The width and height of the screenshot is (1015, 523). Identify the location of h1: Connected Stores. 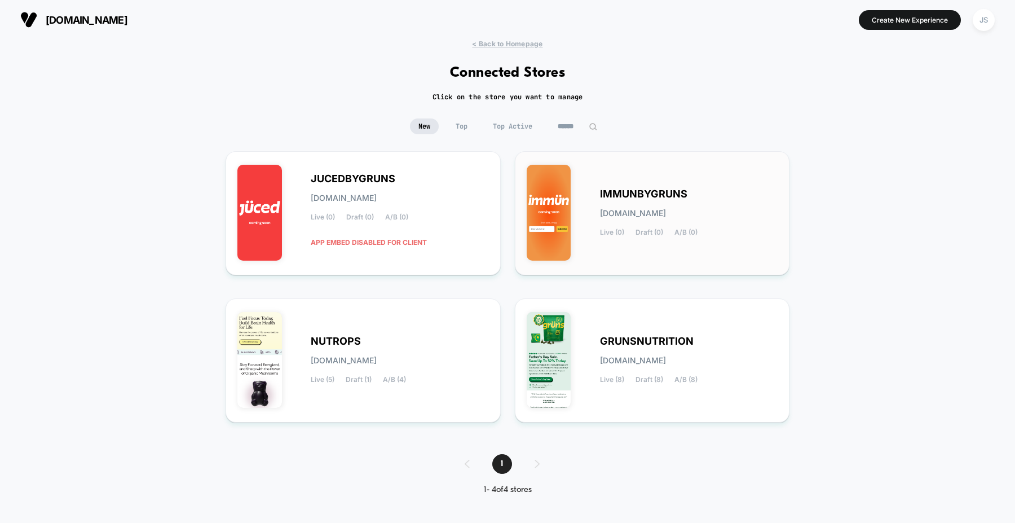
(507, 73).